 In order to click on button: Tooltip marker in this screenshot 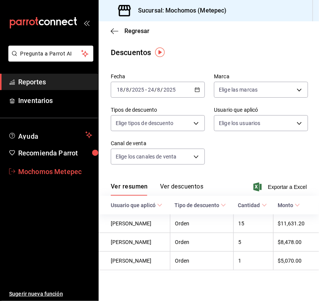, I will do `click(160, 52)`.